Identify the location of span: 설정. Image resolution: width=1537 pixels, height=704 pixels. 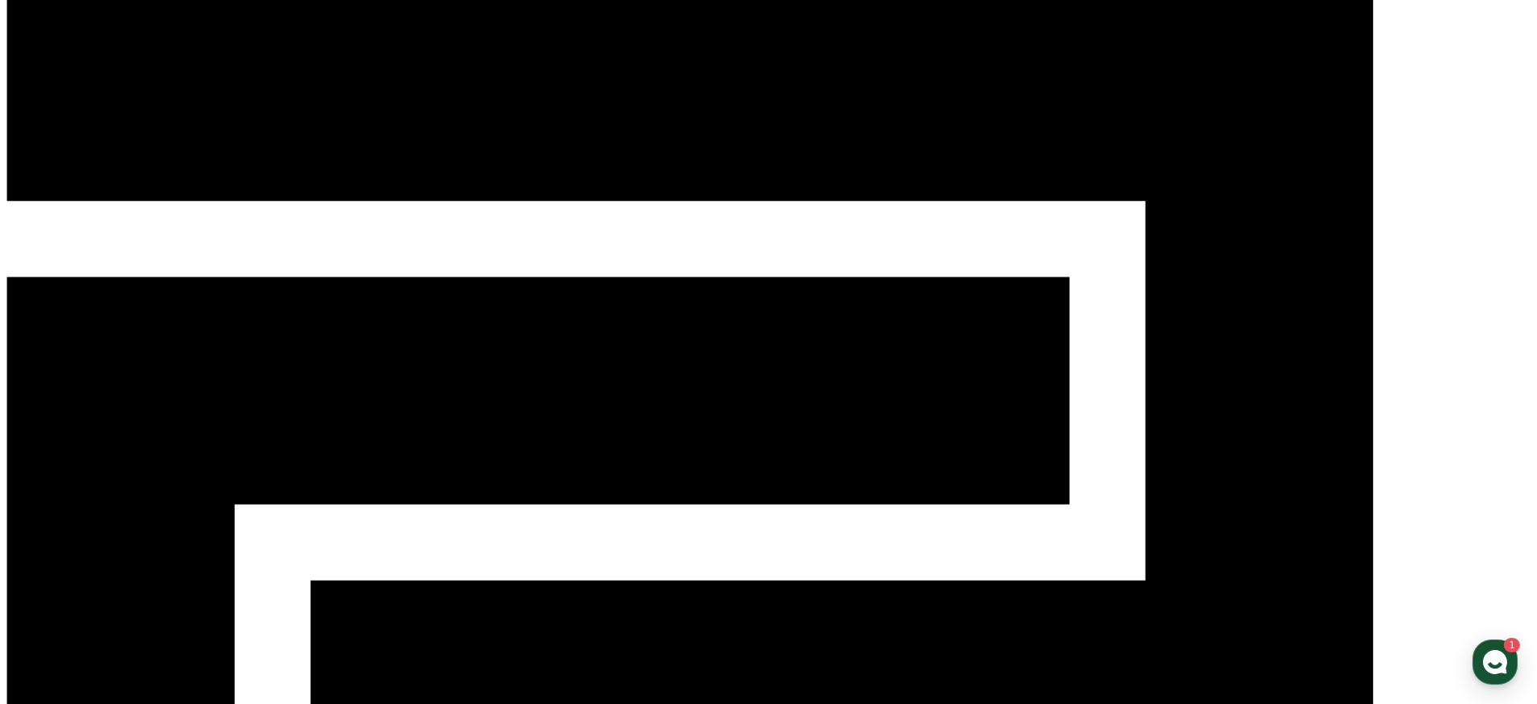
(259, 542).